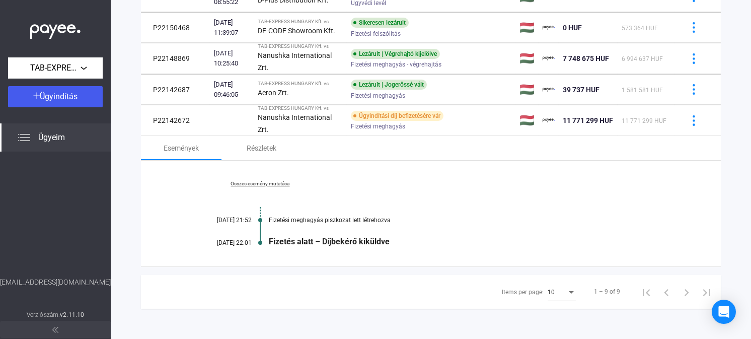 This screenshot has height=339, width=751. What do you see at coordinates (175, 58) in the screenshot?
I see `td: P22148869` at bounding box center [175, 58].